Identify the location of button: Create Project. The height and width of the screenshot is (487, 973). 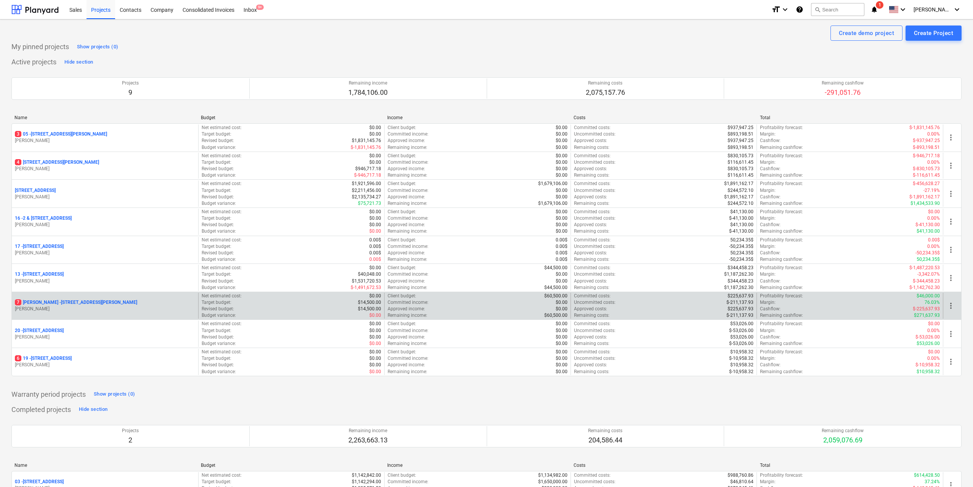
(933, 33).